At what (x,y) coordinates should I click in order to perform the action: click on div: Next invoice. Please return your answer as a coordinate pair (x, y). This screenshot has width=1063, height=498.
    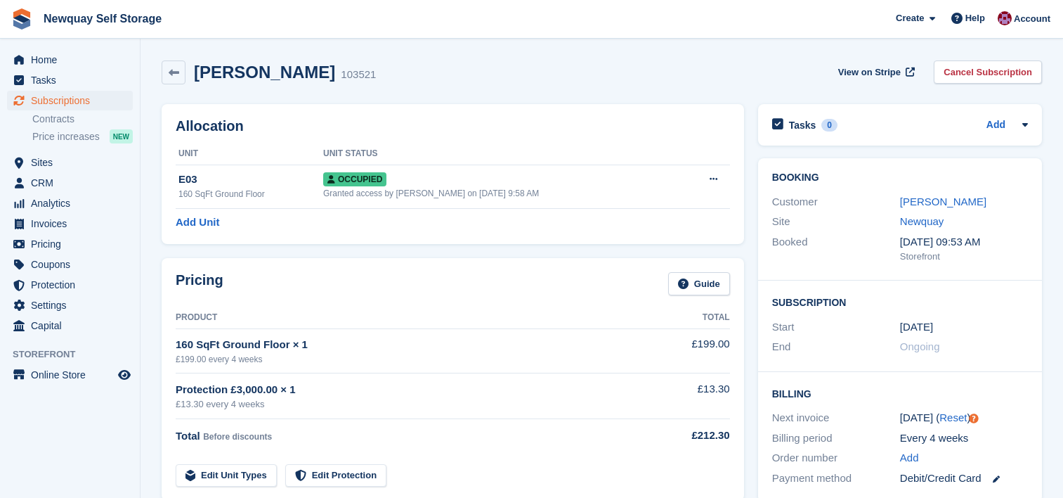
    Looking at the image, I should click on (836, 418).